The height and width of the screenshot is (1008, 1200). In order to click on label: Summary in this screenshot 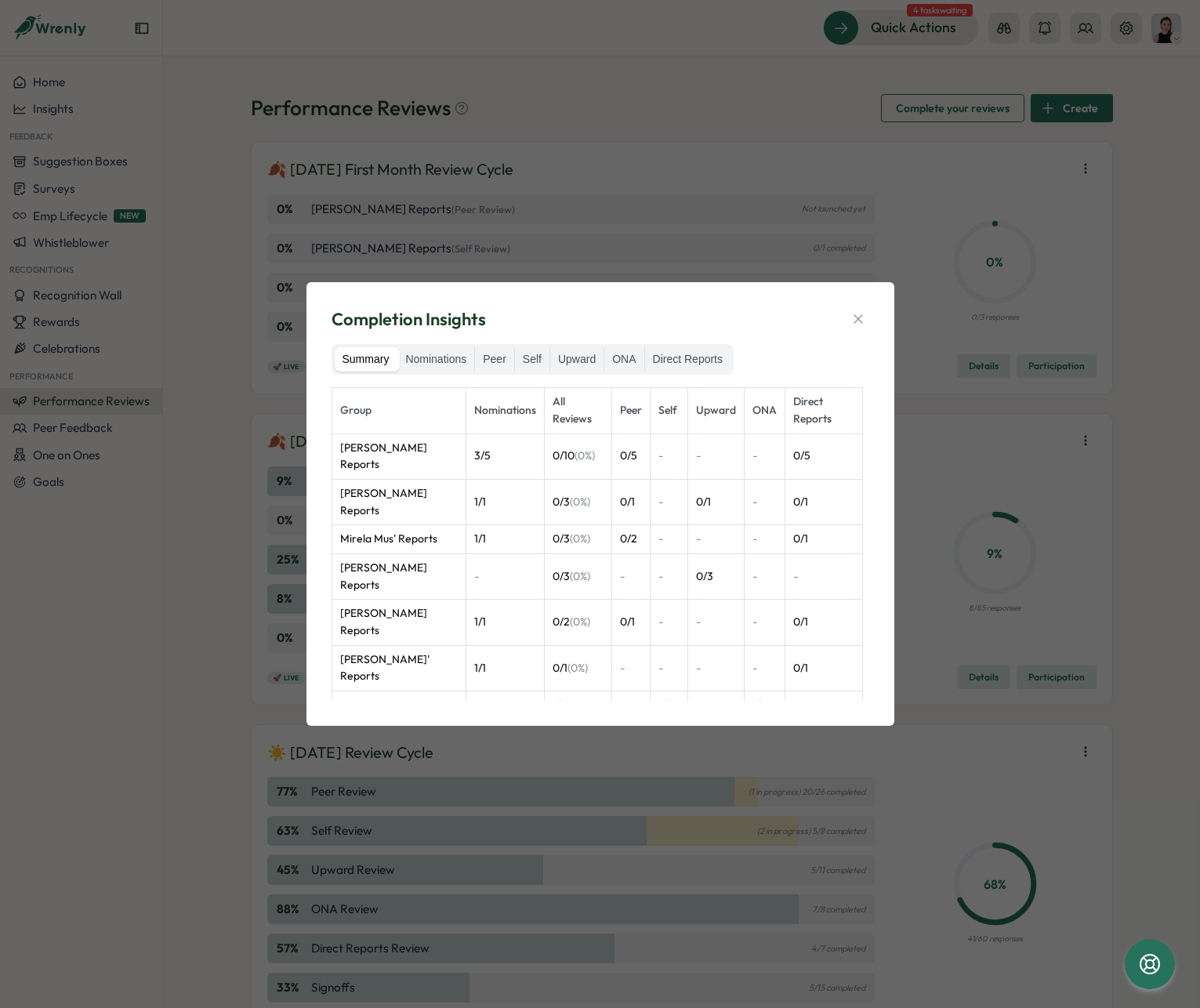, I will do `click(366, 360)`.